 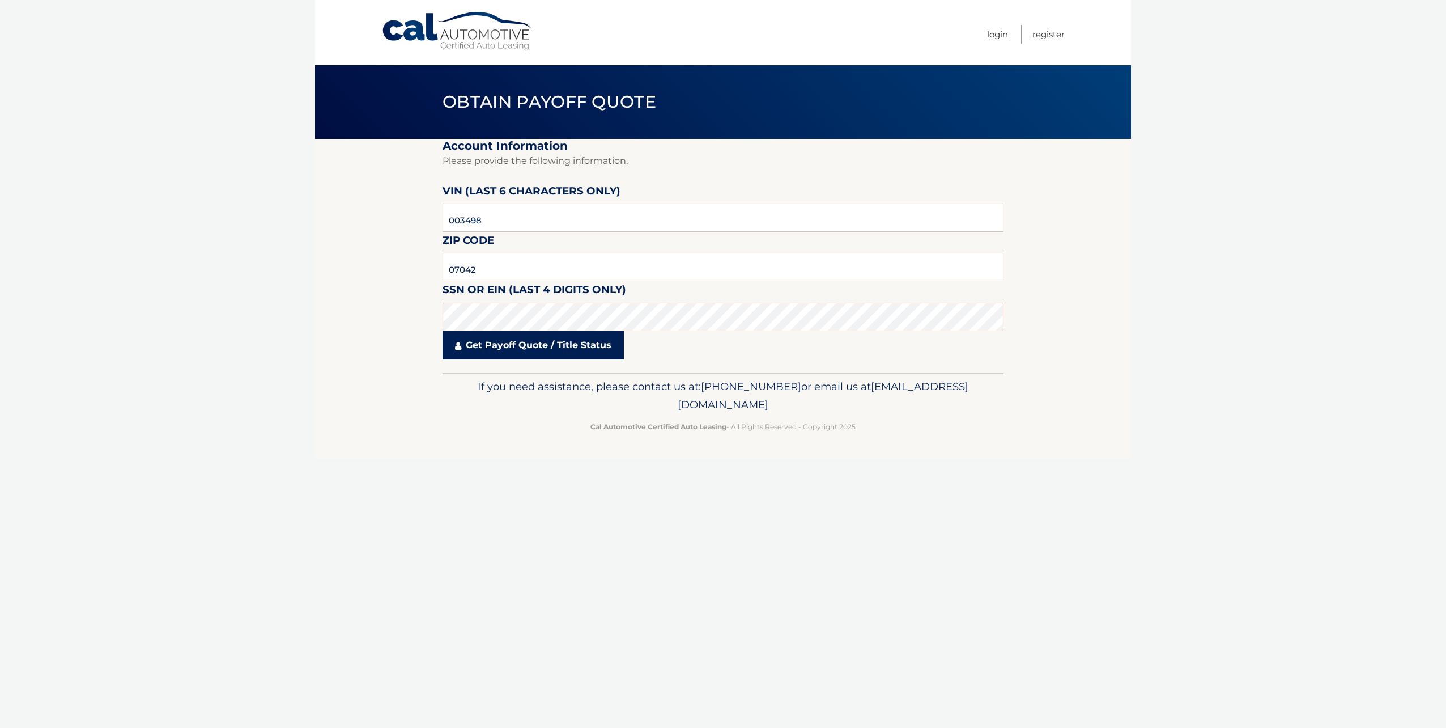 What do you see at coordinates (659, 426) in the screenshot?
I see `strong: Cal Automotive Certified Auto Leasing` at bounding box center [659, 426].